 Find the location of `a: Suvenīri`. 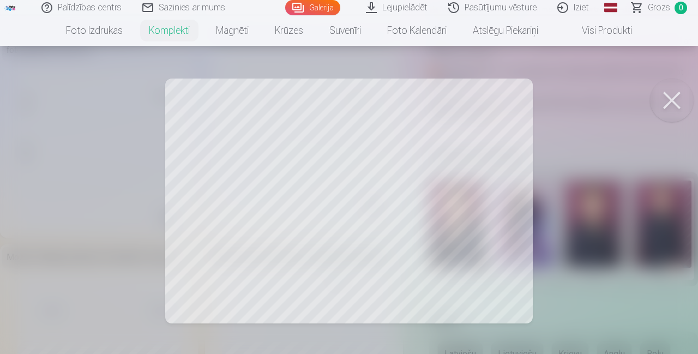

a: Suvenīri is located at coordinates (345, 31).